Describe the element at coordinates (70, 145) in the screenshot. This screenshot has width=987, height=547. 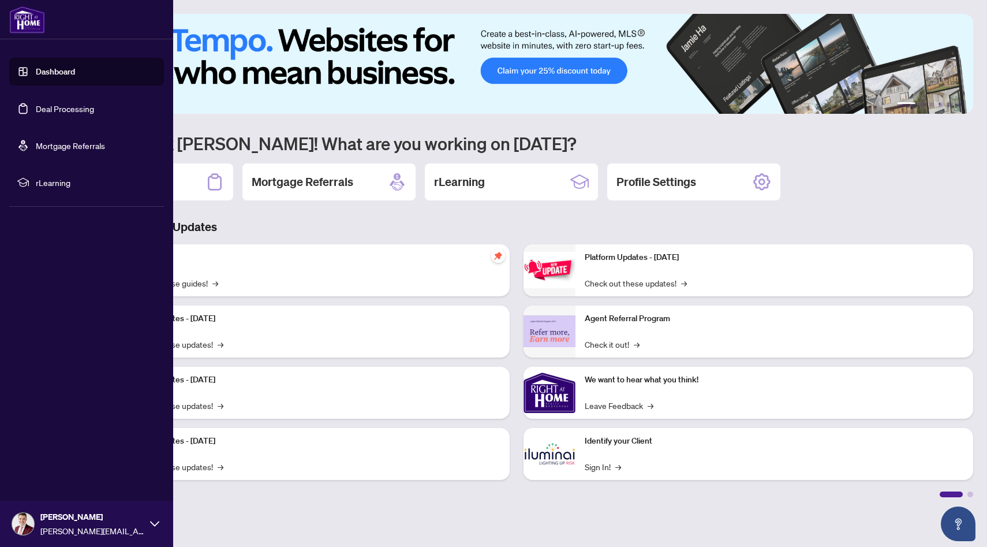
I see `a: Mortgage Referrals` at that location.